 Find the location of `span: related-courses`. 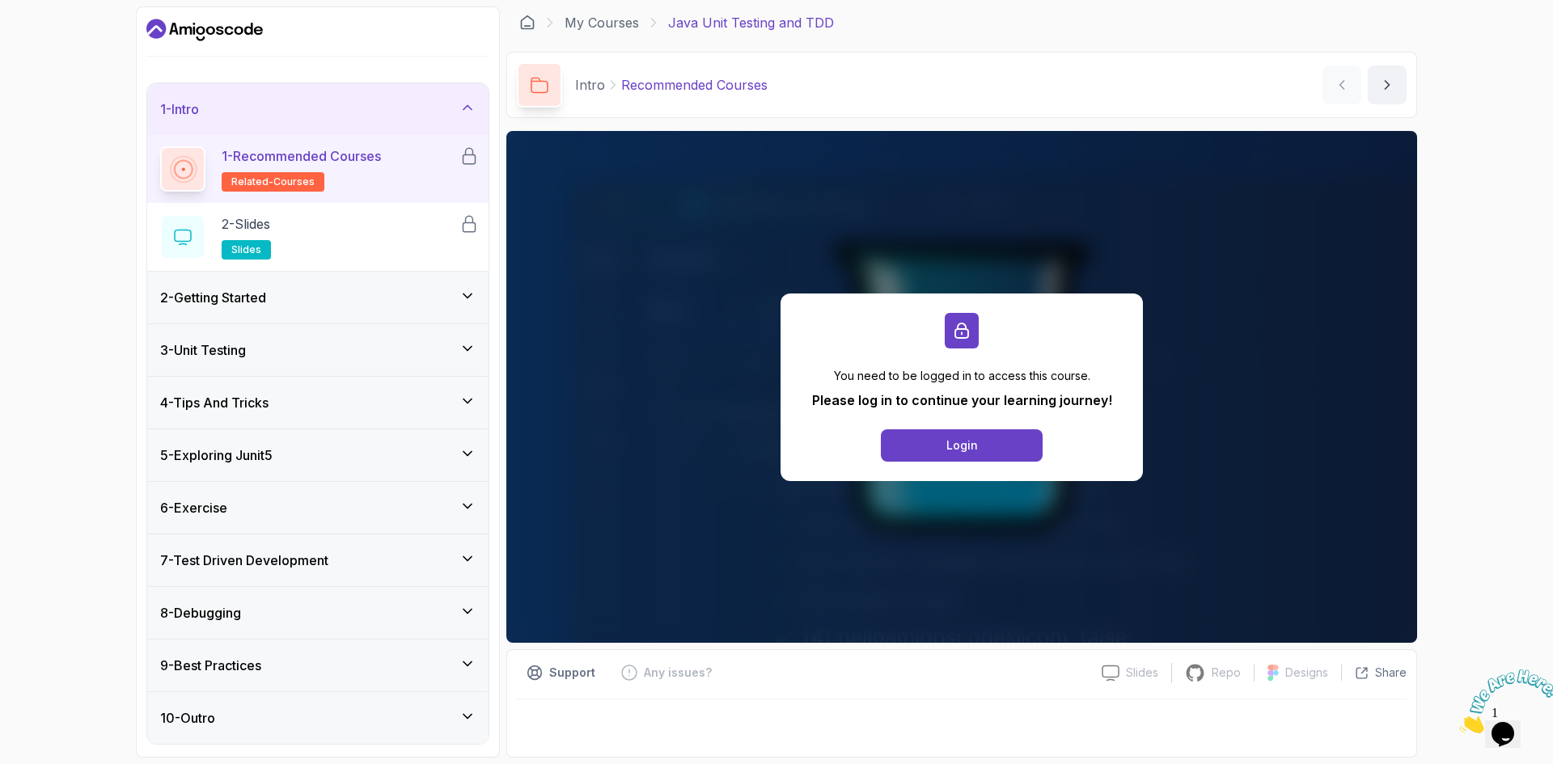

span: related-courses is located at coordinates (273, 182).